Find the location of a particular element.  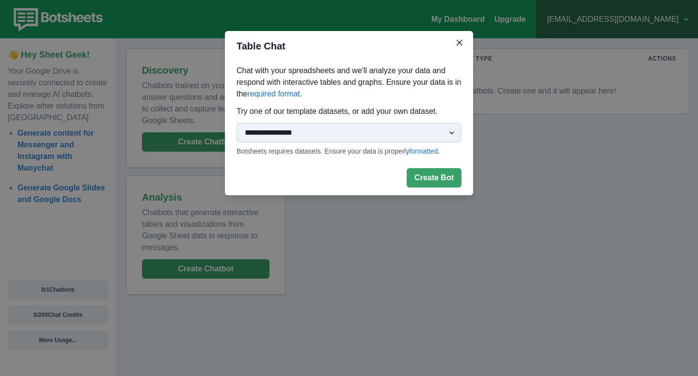

a: formatted is located at coordinates (423, 151).